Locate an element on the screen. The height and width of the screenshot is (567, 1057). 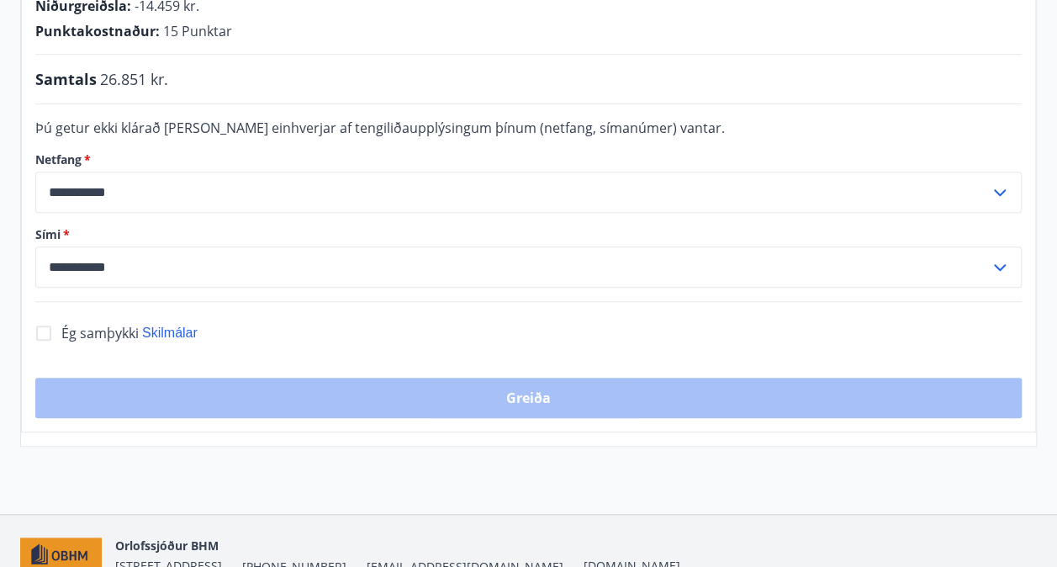
span: Orlofssjóður BHM is located at coordinates (166, 545).